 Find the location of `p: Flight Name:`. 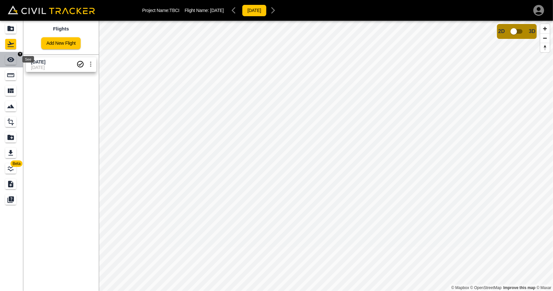

p: Flight Name: is located at coordinates (204, 10).